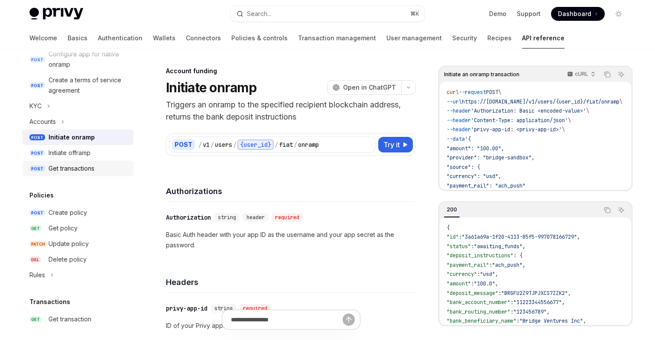  Describe the element at coordinates (459, 130) in the screenshot. I see `span: --header` at that location.